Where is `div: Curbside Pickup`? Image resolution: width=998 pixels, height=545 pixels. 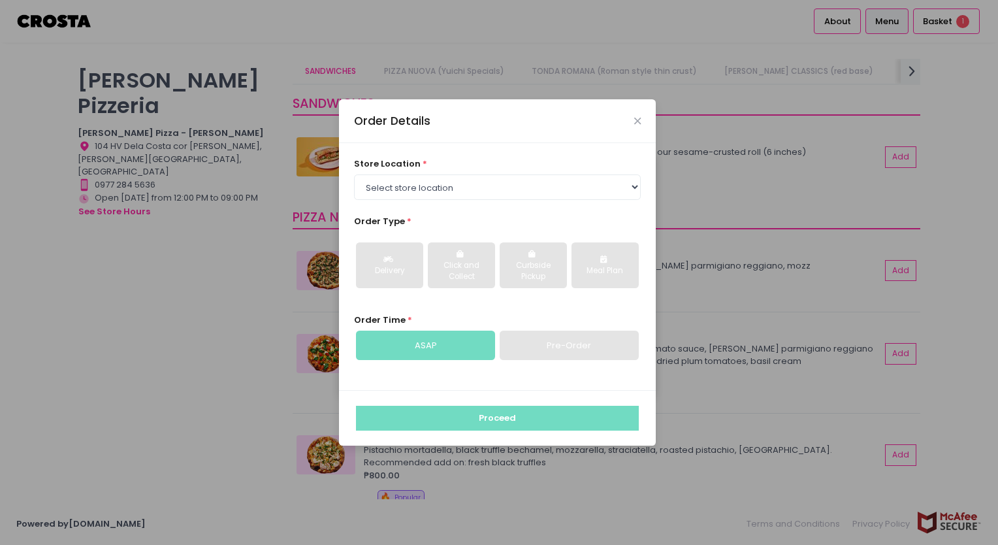
div: Curbside Pickup is located at coordinates (533, 271).